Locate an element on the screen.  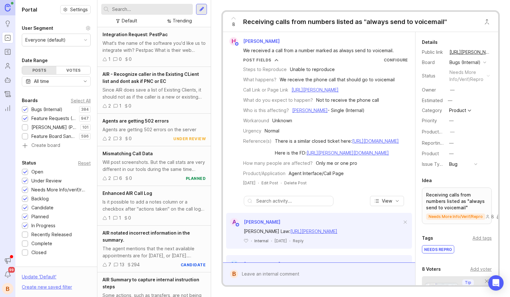
div: Product is located at coordinates (457, 111).